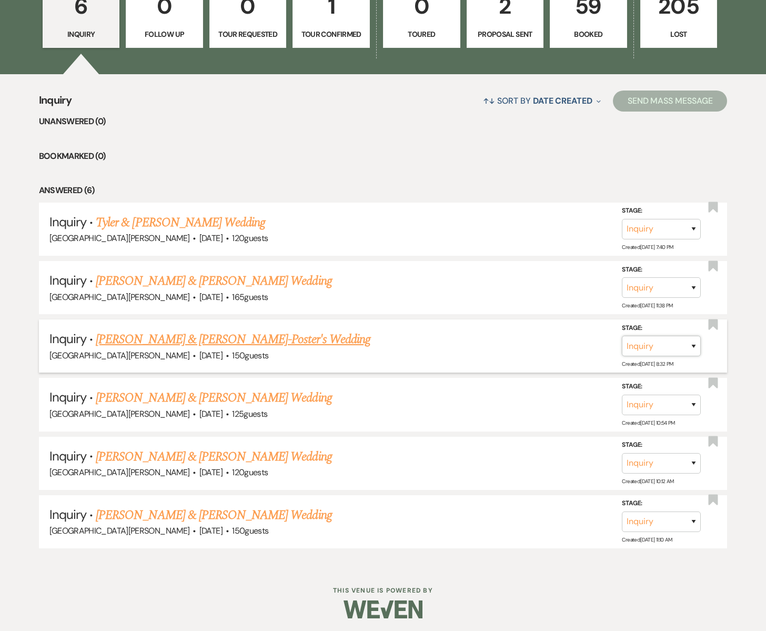 Image resolution: width=766 pixels, height=631 pixels. I want to click on button: Send Mass Message, so click(670, 101).